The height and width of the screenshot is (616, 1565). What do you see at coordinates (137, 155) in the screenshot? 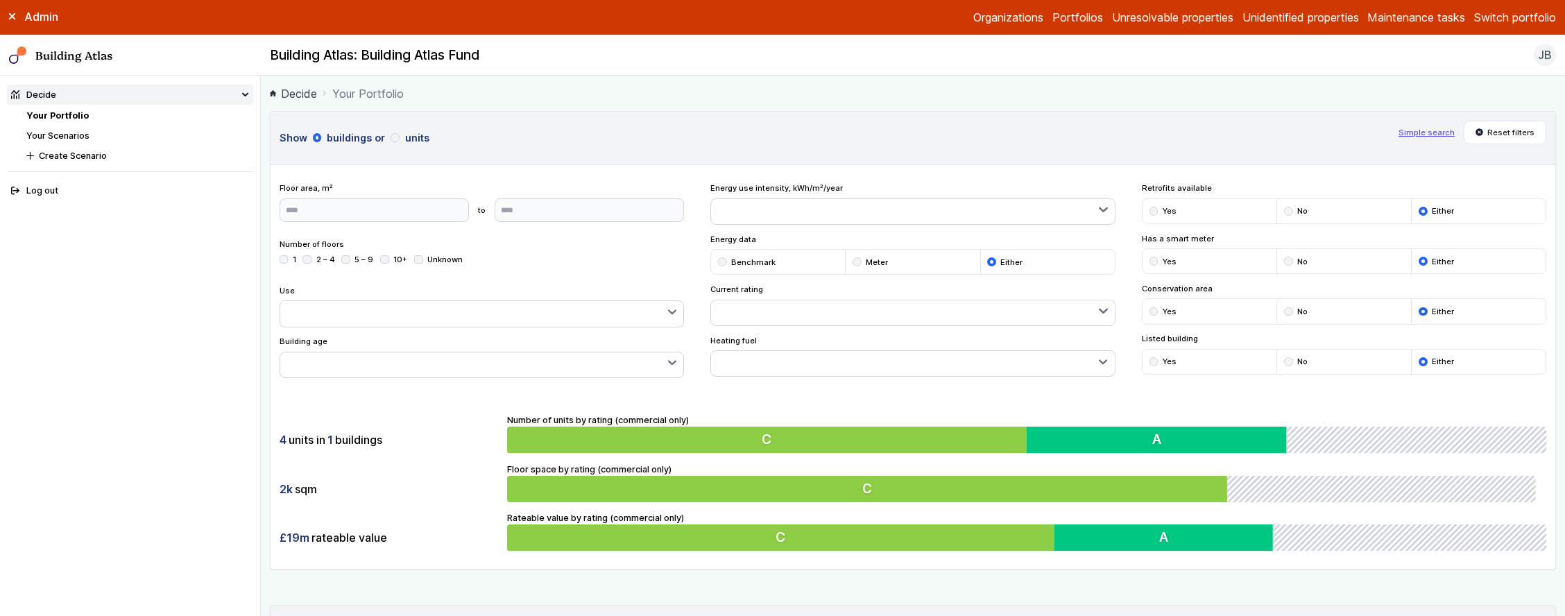
I see `button: Create Scenario` at bounding box center [137, 155].